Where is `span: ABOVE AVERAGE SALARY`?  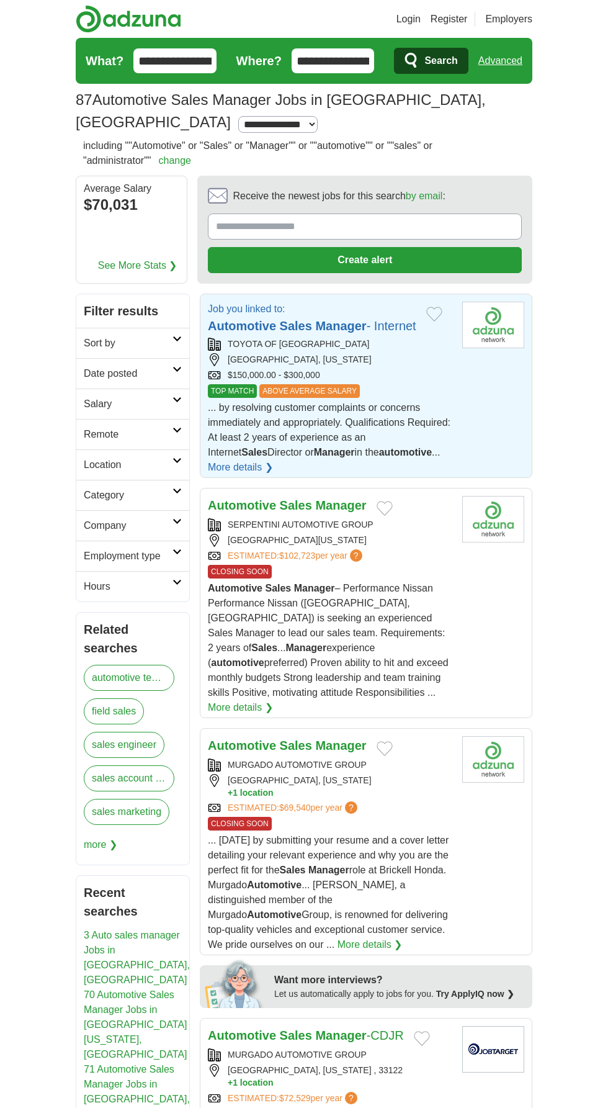 span: ABOVE AVERAGE SALARY is located at coordinates (310, 391).